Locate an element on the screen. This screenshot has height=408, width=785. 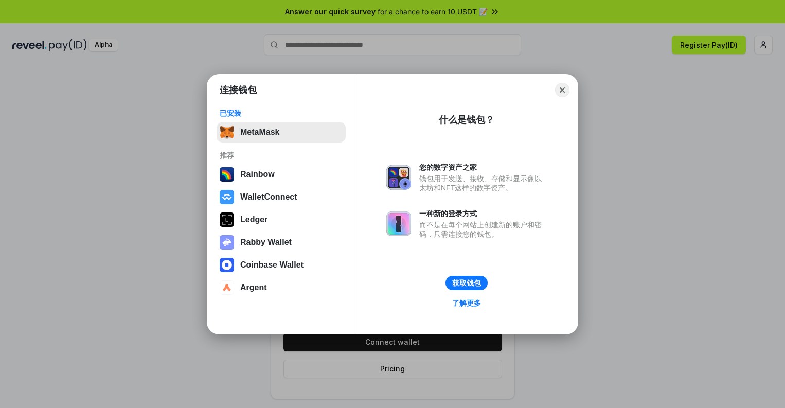
div: Coinbase Wallet is located at coordinates (272, 265).